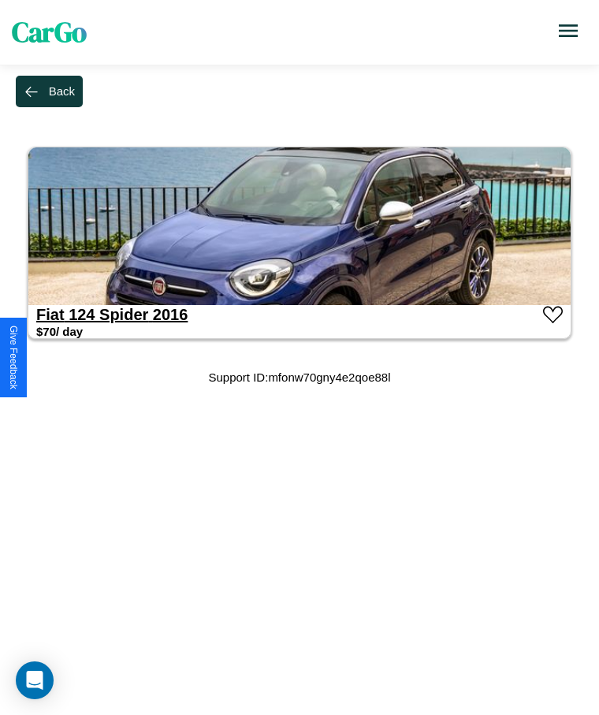 Image resolution: width=599 pixels, height=715 pixels. Describe the element at coordinates (61, 91) in the screenshot. I see `div: Back` at that location.